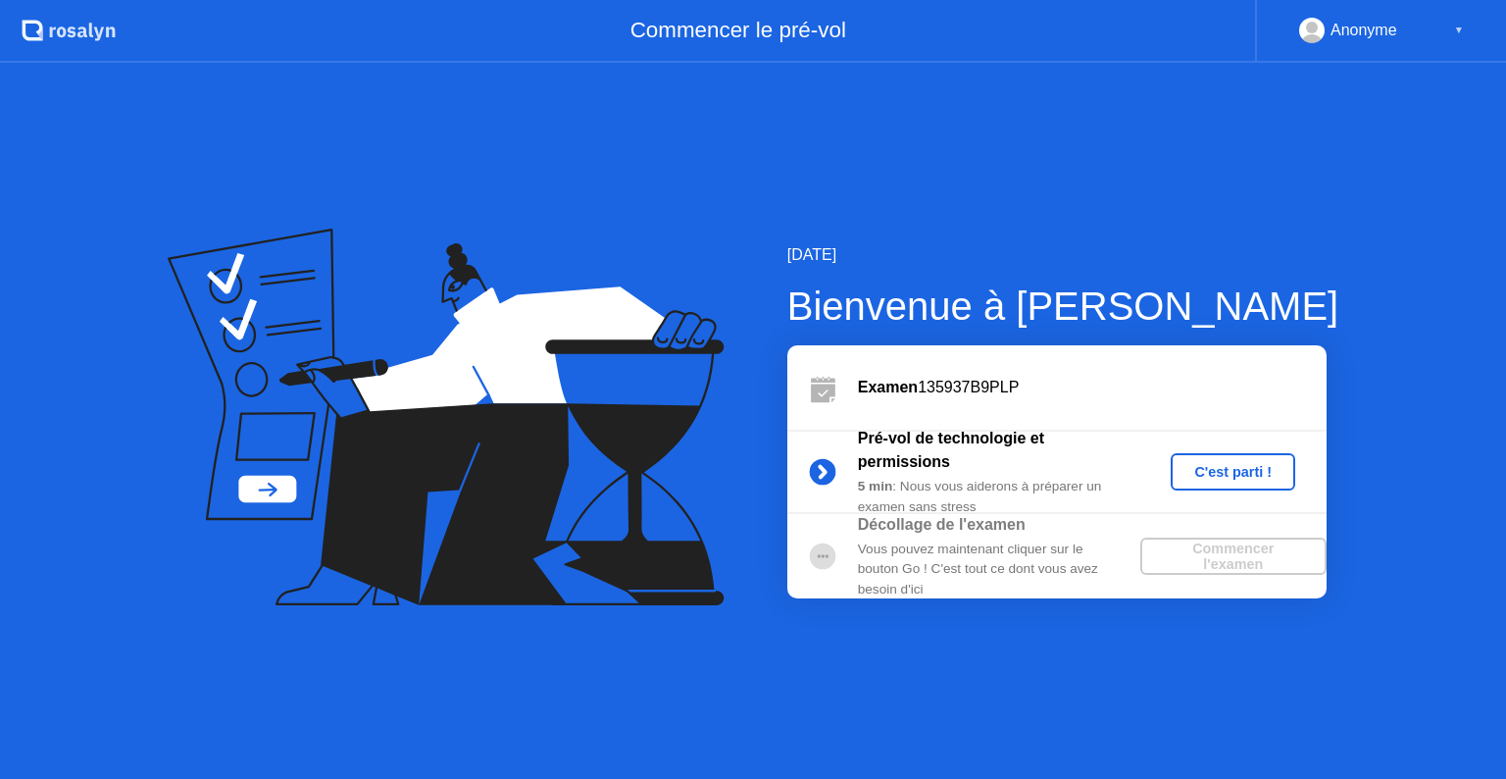 The image size is (1506, 779). I want to click on div: Anonyme, so click(1364, 30).